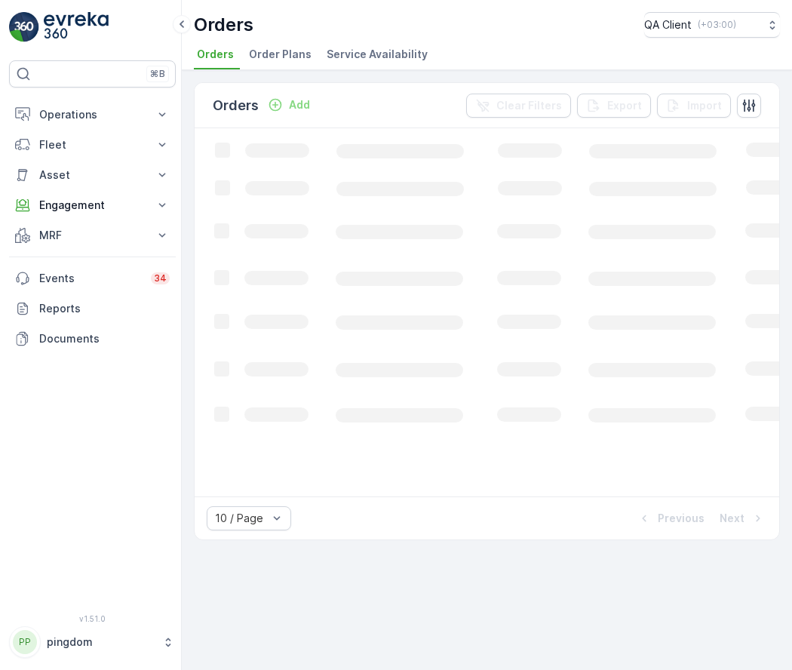  What do you see at coordinates (518, 106) in the screenshot?
I see `button: Clear Filters` at bounding box center [518, 106].